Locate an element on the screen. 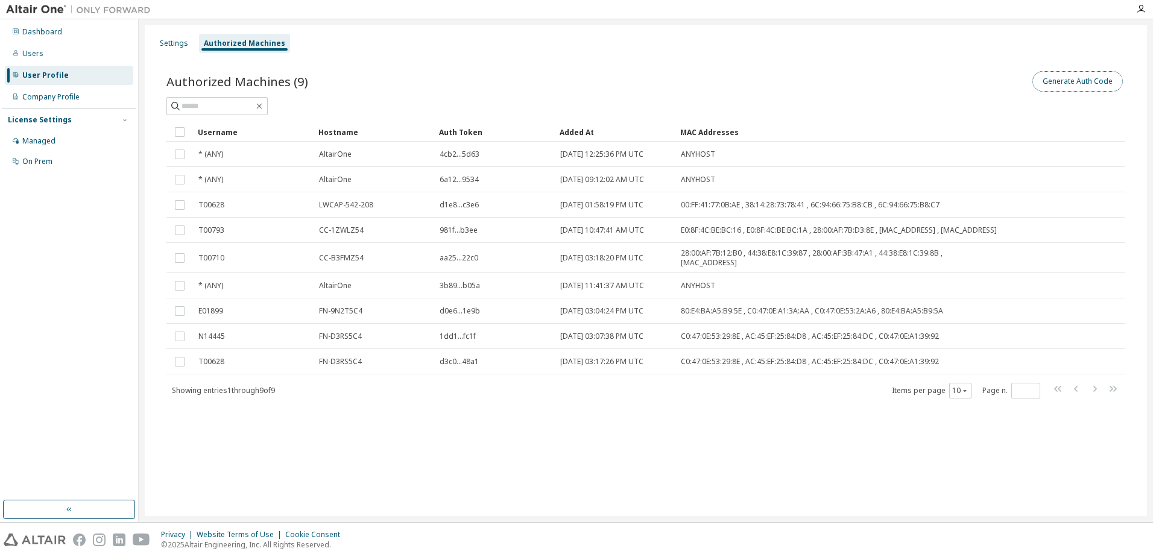 This screenshot has width=1153, height=557. p: © 2025 Altair Engineering, Inc. All Rights Reserved. is located at coordinates (254, 545).